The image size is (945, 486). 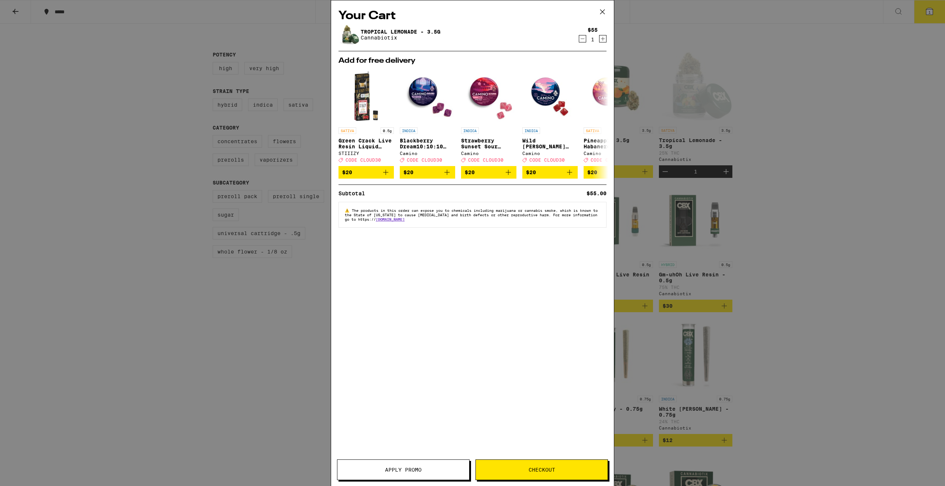 What do you see at coordinates (542, 470) in the screenshot?
I see `span: Checkout` at bounding box center [542, 470].